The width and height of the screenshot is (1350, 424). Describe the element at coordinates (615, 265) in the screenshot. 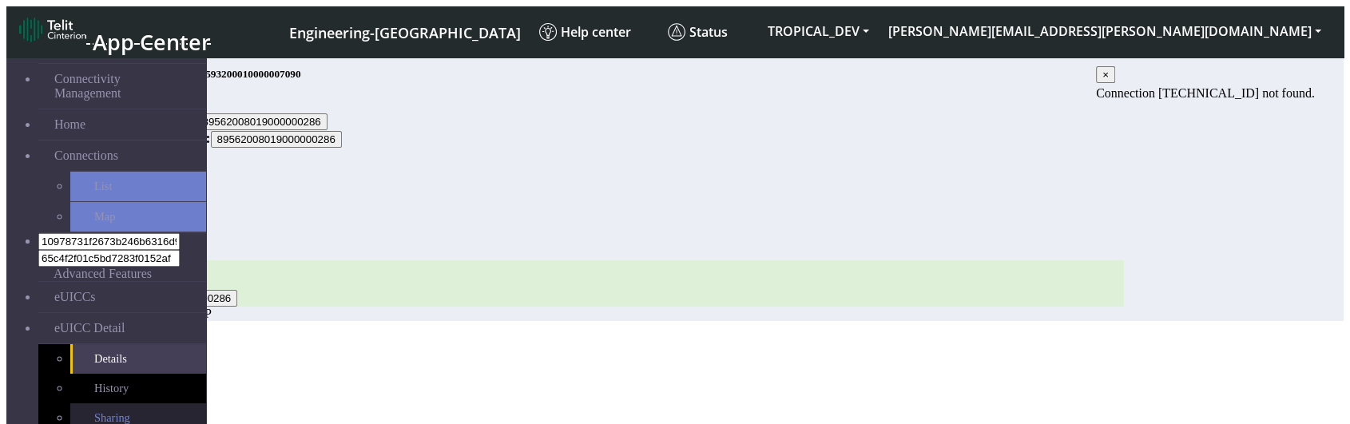

I see `h6: ICCID:` at that location.